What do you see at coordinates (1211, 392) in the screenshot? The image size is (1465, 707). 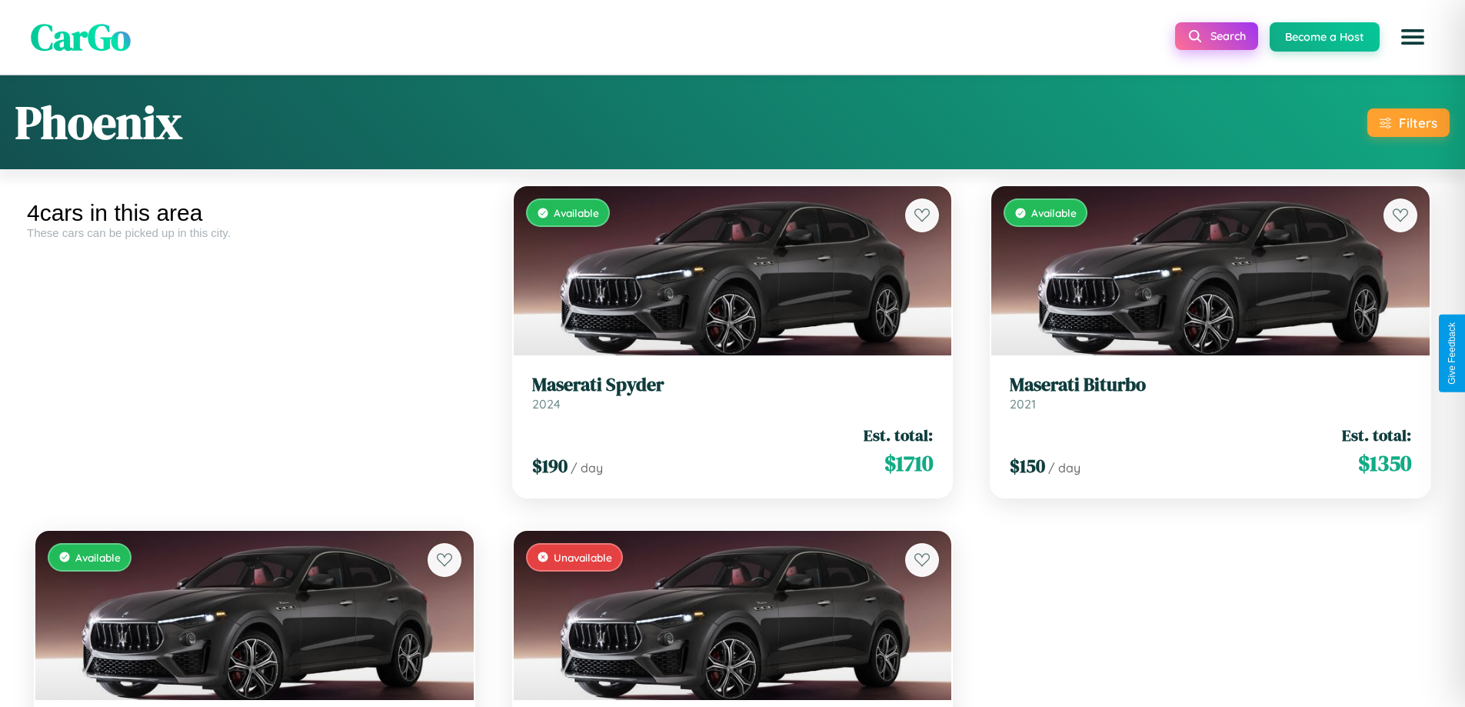 I see `a: Maserati Biturbo2021` at bounding box center [1211, 392].